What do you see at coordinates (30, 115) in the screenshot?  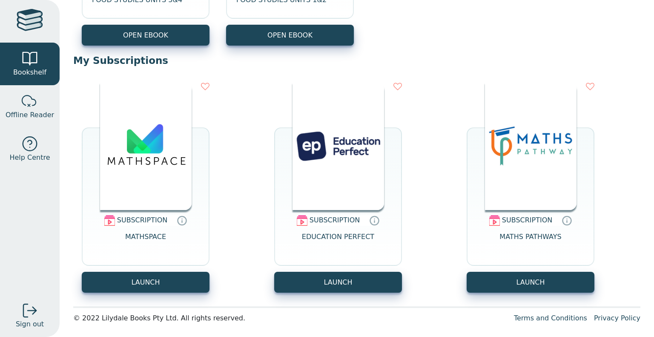 I see `span: Offline Reader` at bounding box center [30, 115].